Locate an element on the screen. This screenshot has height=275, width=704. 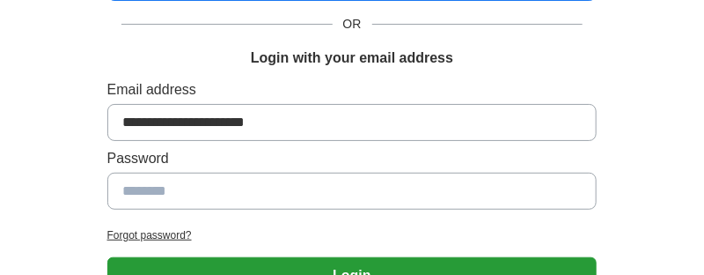
label: Email address is located at coordinates (352, 90).